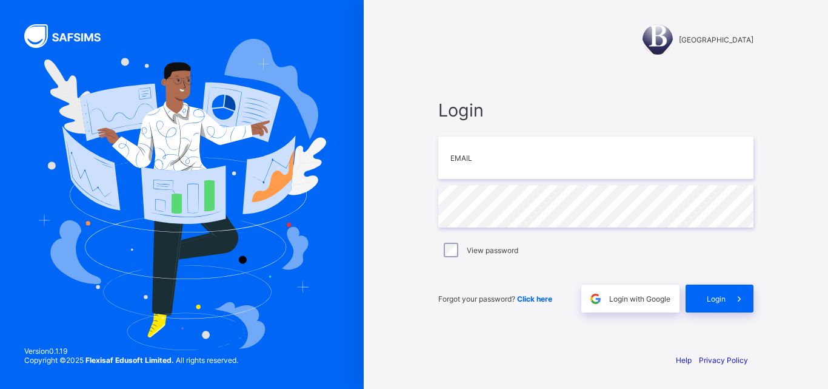 This screenshot has height=389, width=828. Describe the element at coordinates (130, 359) in the screenshot. I see `strong: Flexisaf Edusoft Limited.` at that location.